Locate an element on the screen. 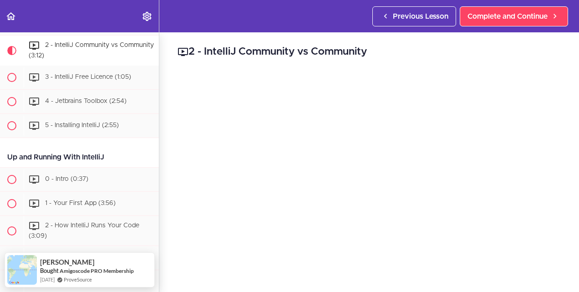 The height and width of the screenshot is (292, 579). a: Amigoscode PRO Membership is located at coordinates (96, 270).